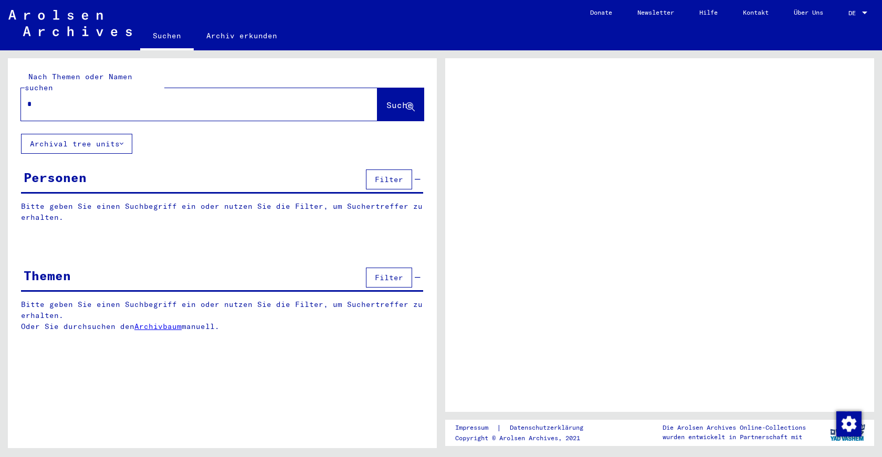 The height and width of the screenshot is (457, 882). What do you see at coordinates (848, 433) in the screenshot?
I see `img: yv_logo.png` at bounding box center [848, 433].